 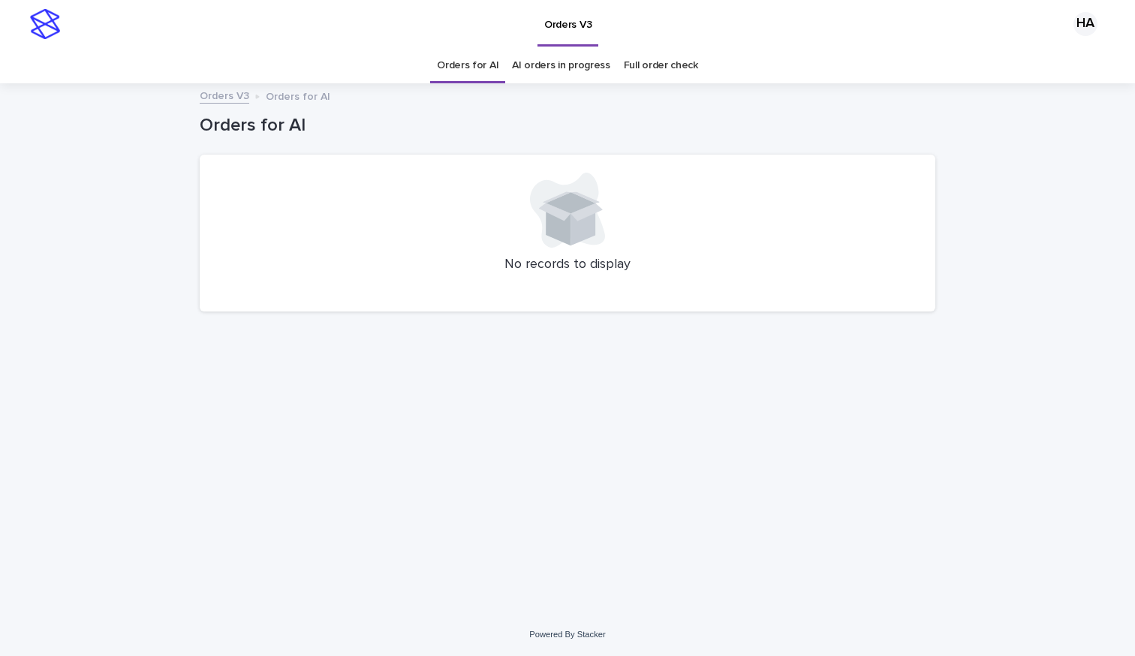 What do you see at coordinates (567, 634) in the screenshot?
I see `a: Powered By Stacker` at bounding box center [567, 634].